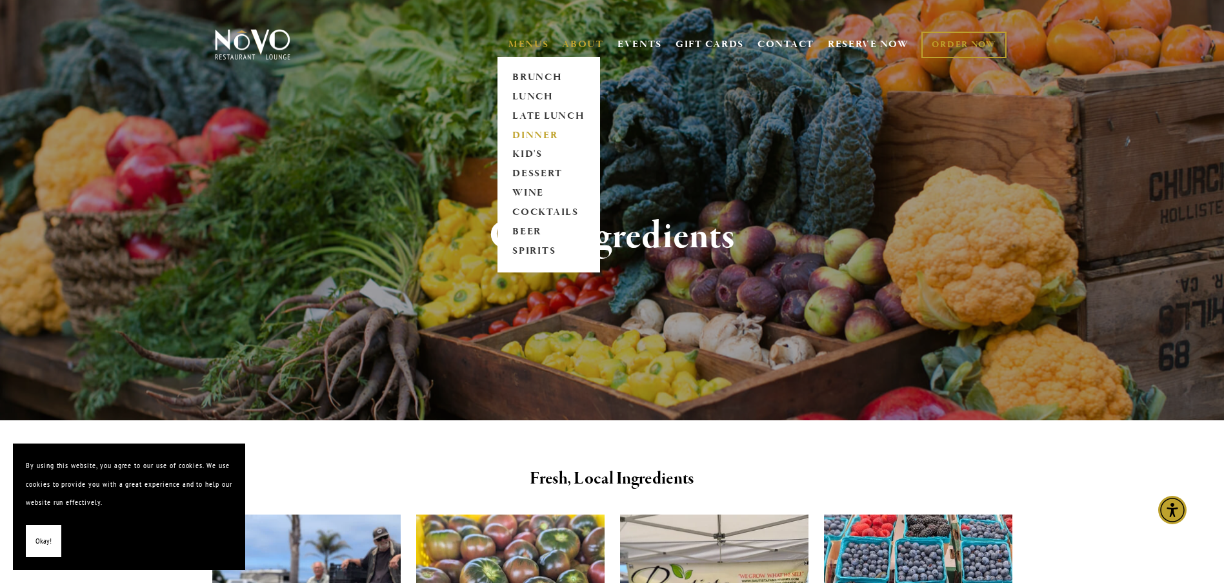 This screenshot has height=583, width=1224. What do you see at coordinates (612, 479) in the screenshot?
I see `h2: Fresh, Local Ingredients` at bounding box center [612, 479].